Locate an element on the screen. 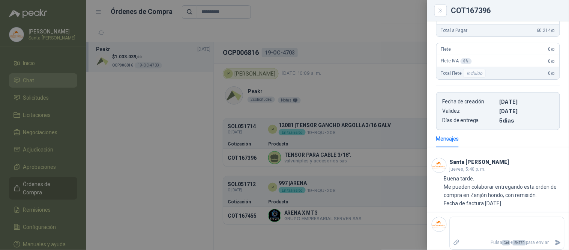 This screenshot has height=250, width=569. p: Días de entrega is located at coordinates (470, 120).